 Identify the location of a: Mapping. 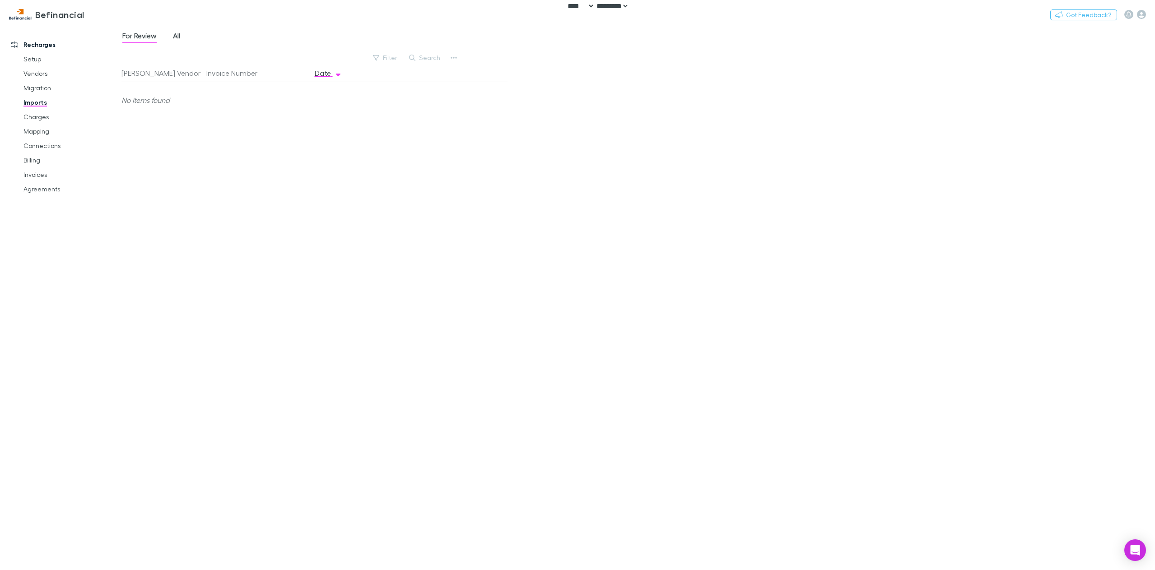
(70, 131).